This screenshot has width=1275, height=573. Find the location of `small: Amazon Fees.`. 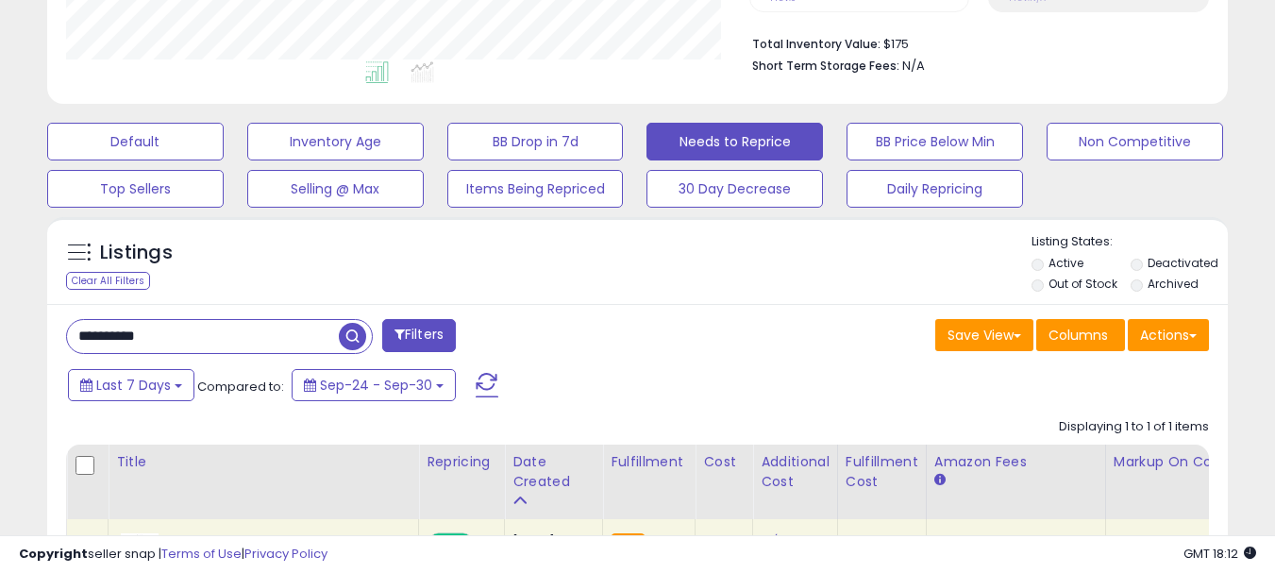

small: Amazon Fees. is located at coordinates (940, 480).